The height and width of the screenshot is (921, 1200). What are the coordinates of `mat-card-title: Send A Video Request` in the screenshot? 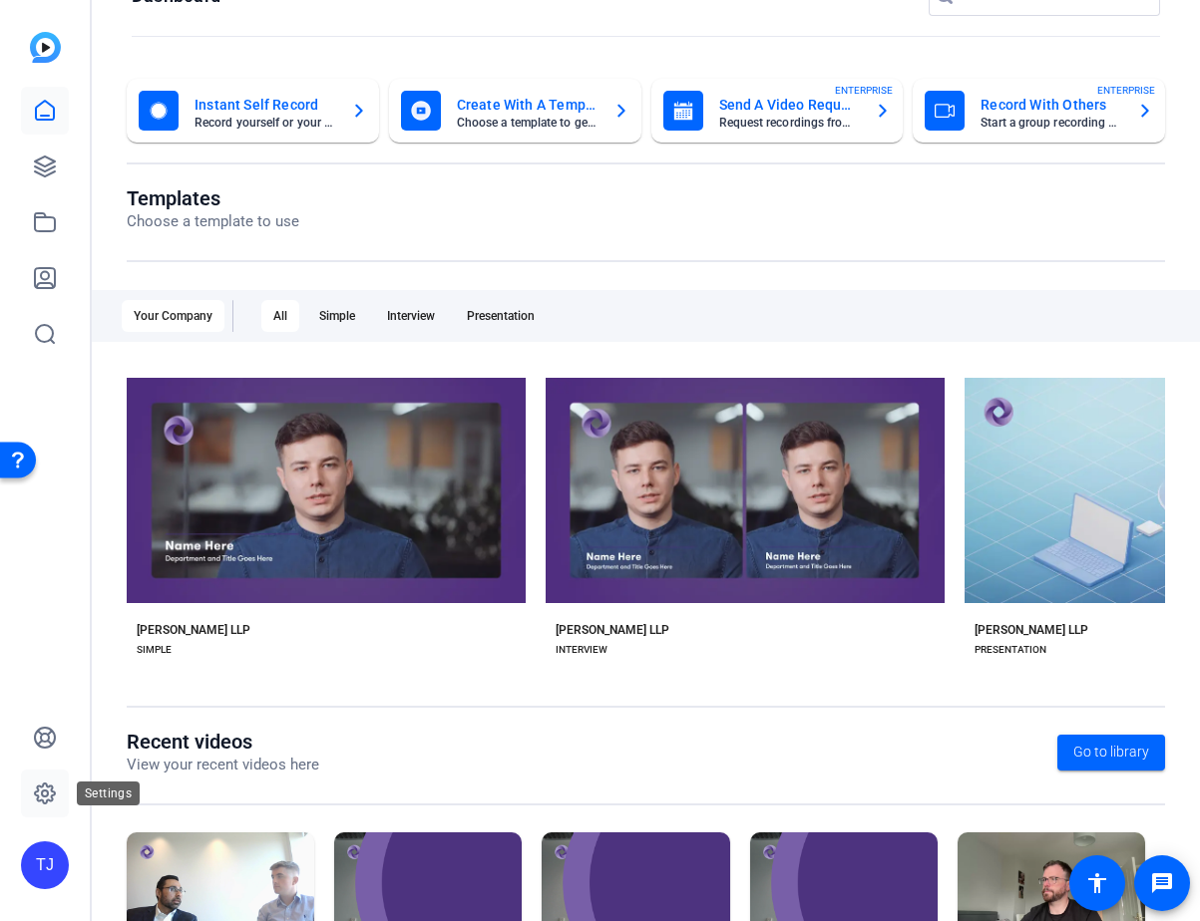 It's located at (789, 105).